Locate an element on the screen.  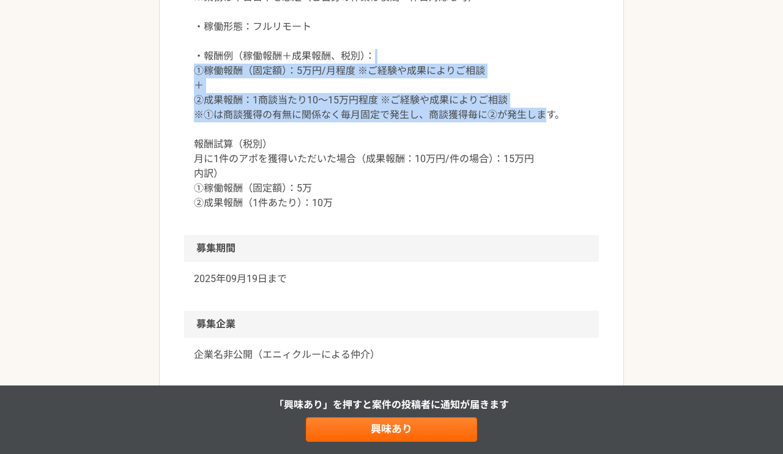
p: 「興味あり」を押すと 案件の投稿者に通知が届きます is located at coordinates (391, 405).